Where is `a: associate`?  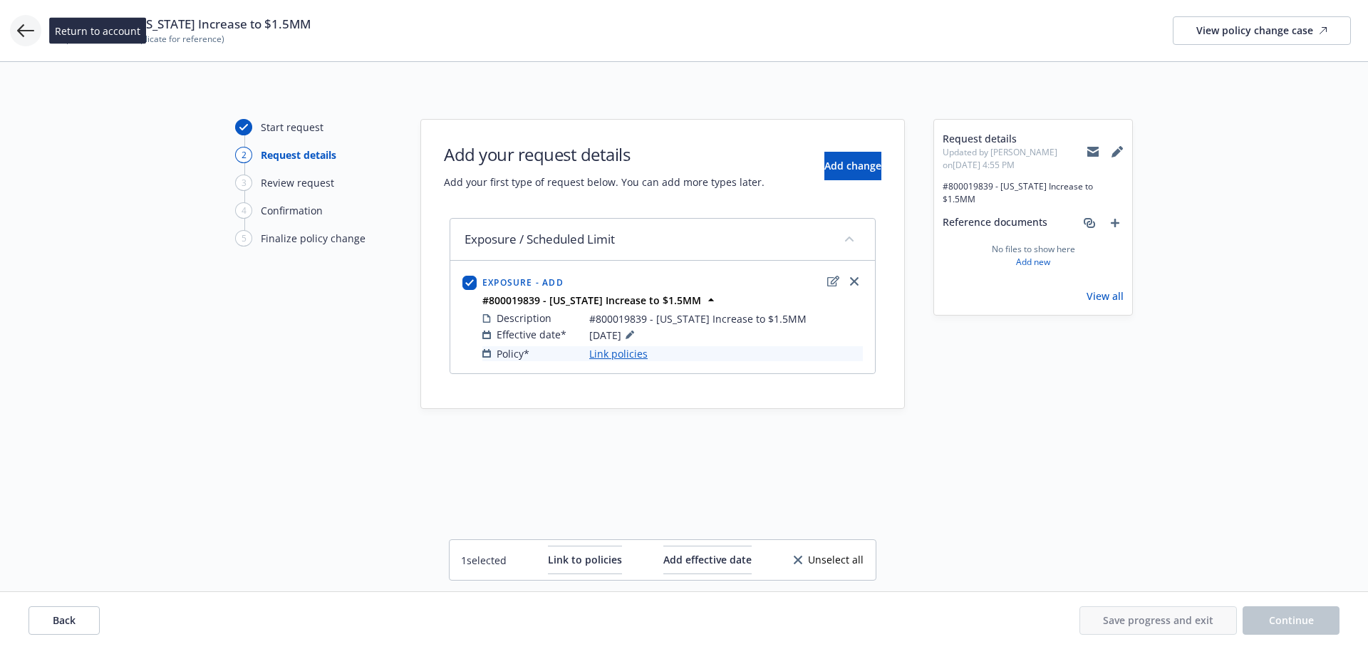
a: associate is located at coordinates (1089, 223).